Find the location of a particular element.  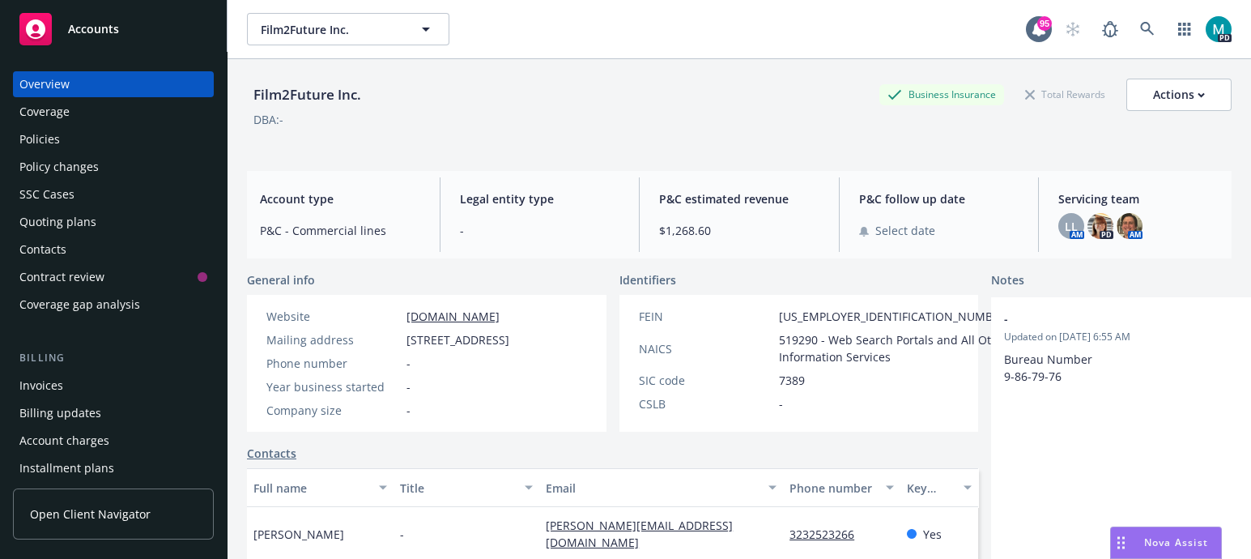

button: Film2Future Inc. is located at coordinates (348, 29).